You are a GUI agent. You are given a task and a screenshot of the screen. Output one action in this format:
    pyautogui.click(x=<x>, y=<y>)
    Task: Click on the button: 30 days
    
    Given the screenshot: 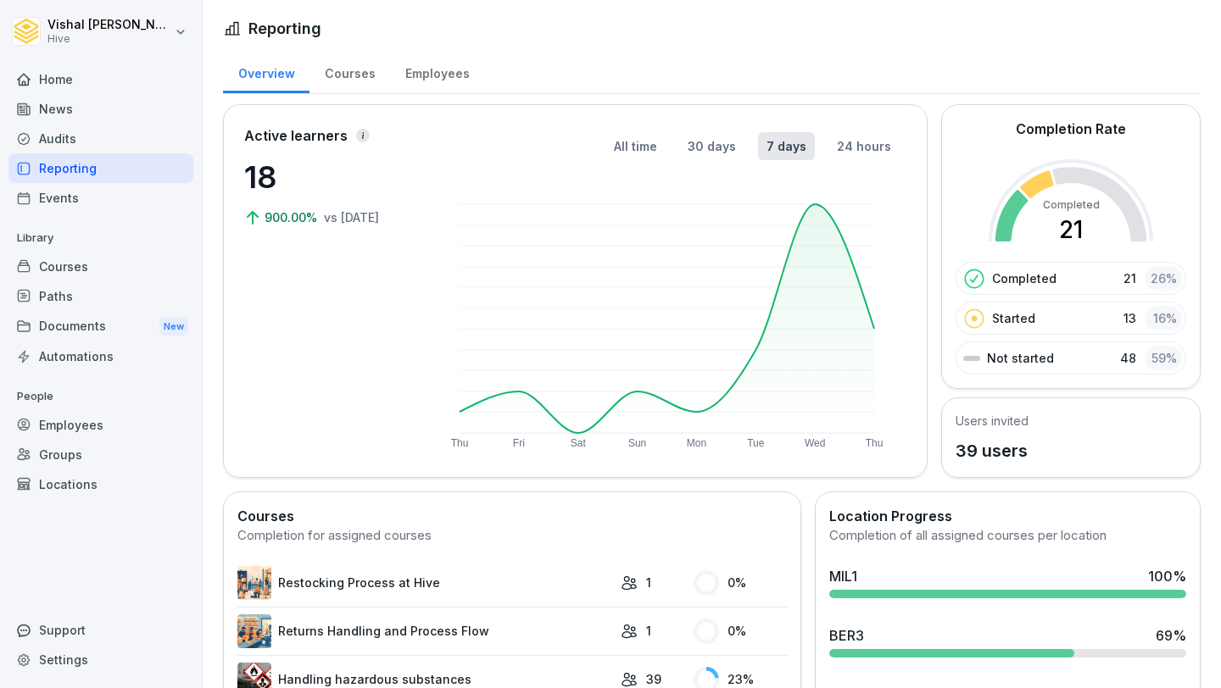 What is the action you would take?
    pyautogui.click(x=711, y=146)
    